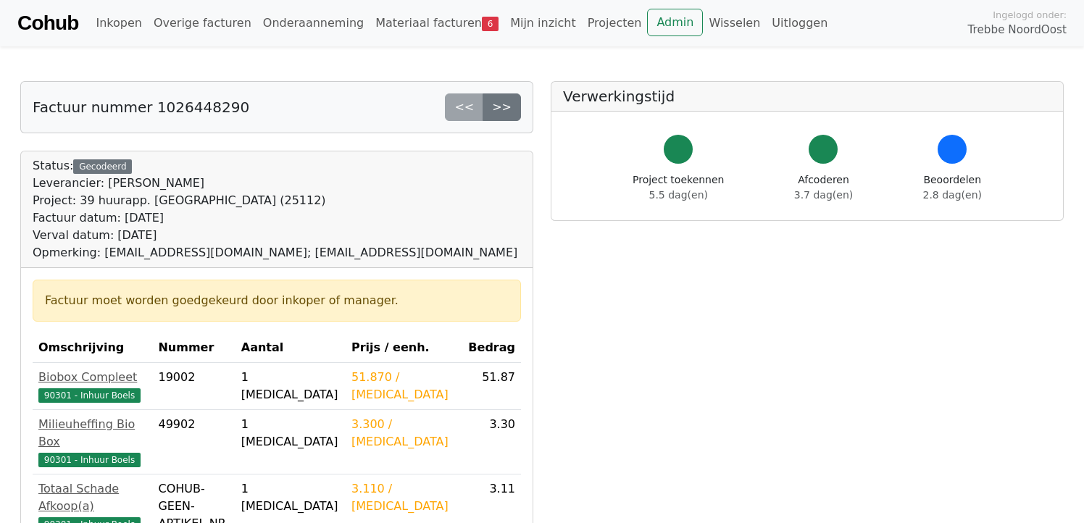 The image size is (1084, 523). I want to click on a: Materiaal facturen6, so click(437, 23).